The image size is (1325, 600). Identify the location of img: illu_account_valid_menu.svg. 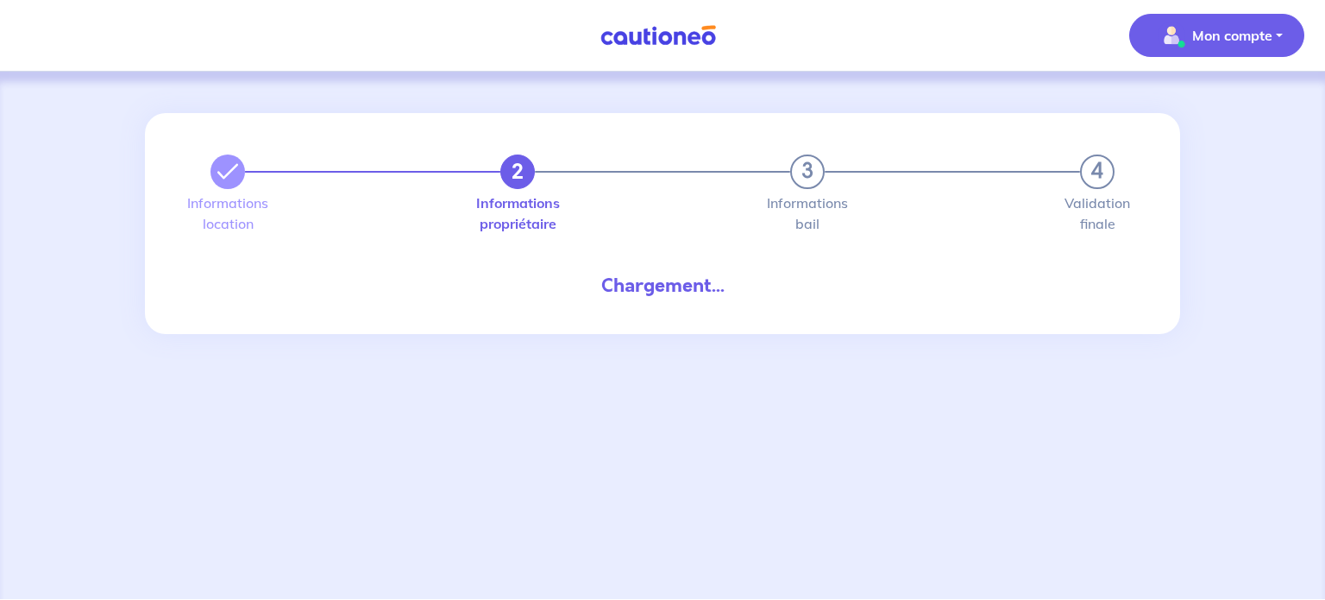
(1171, 35).